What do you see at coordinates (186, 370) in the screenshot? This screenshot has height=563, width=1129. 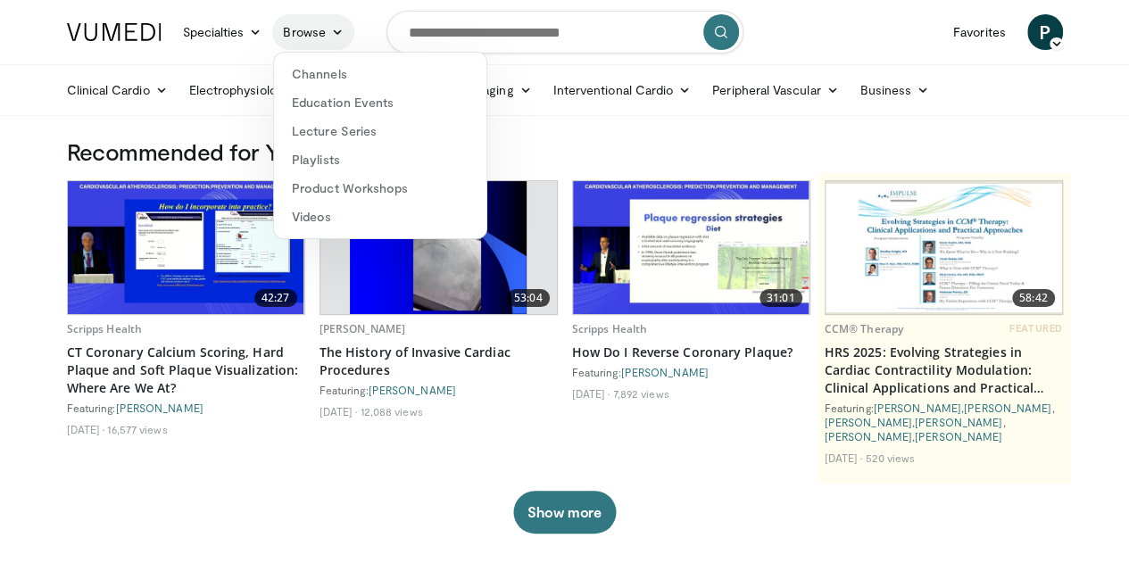 I see `a: CT Coronary Calcium Scoring, Hard Plaque and Soft Plaque Visualization: Where Are We At?` at bounding box center [186, 370].